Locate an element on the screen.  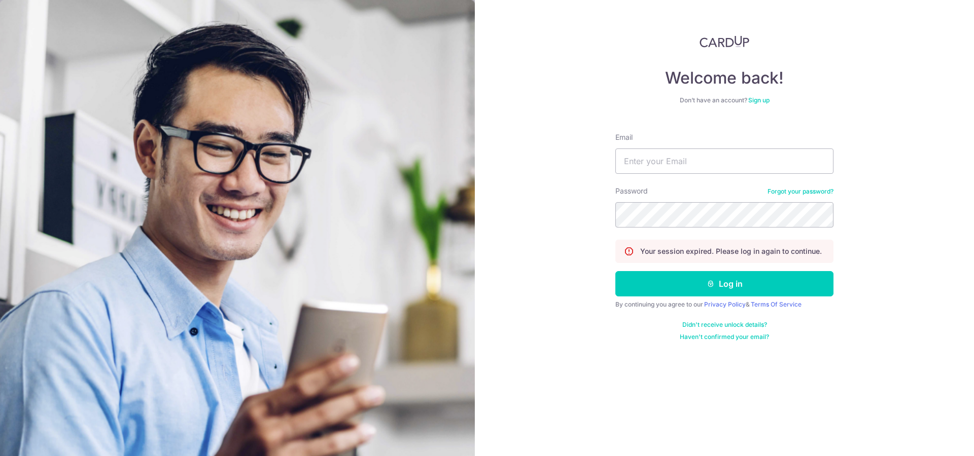
a: Didn't receive unlock details? is located at coordinates (724, 325).